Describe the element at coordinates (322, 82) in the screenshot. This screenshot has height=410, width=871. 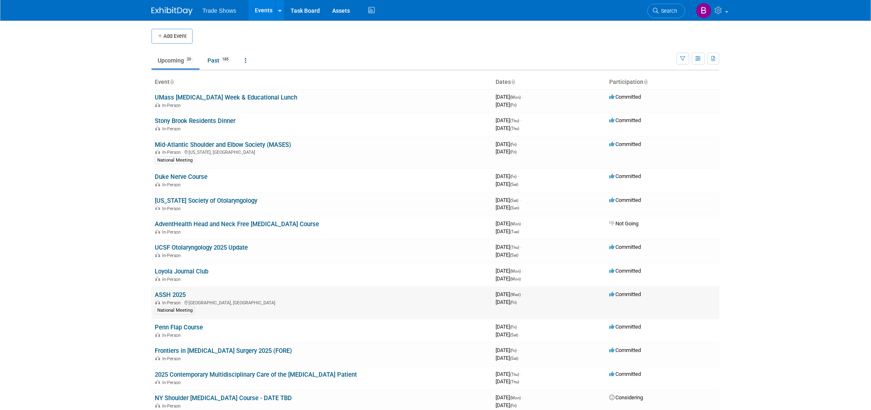
I see `th: Event` at that location.